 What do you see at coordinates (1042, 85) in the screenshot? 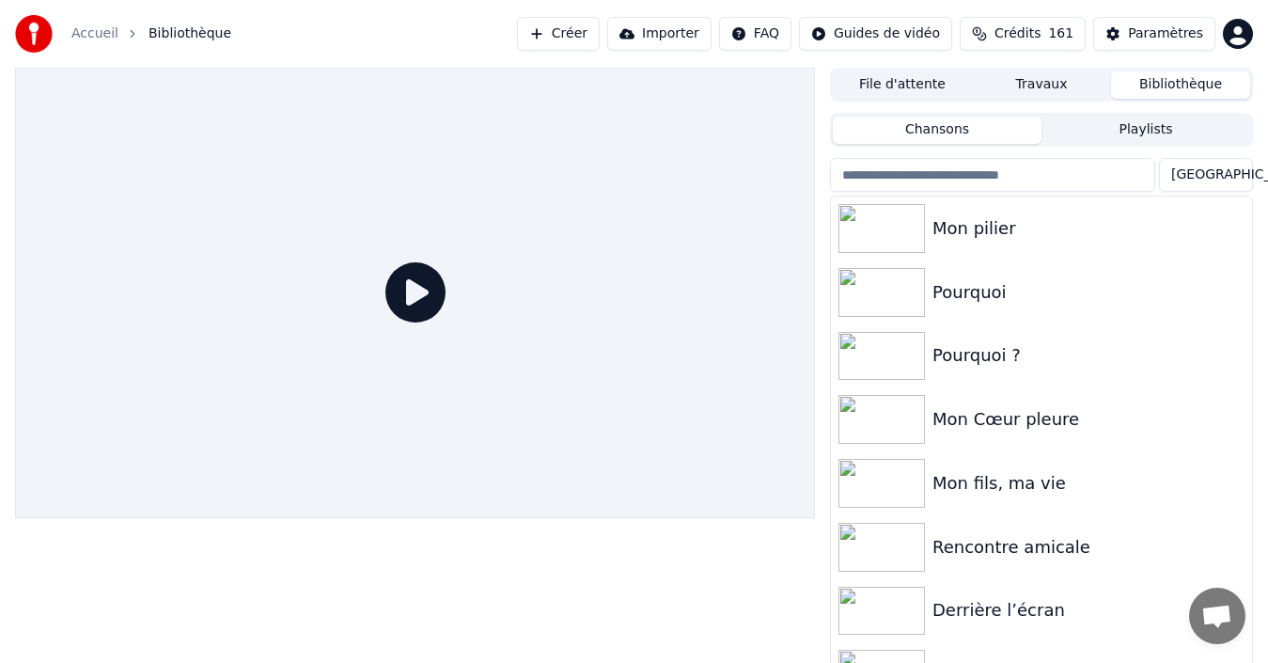
I see `button: Travaux` at bounding box center [1042, 85].